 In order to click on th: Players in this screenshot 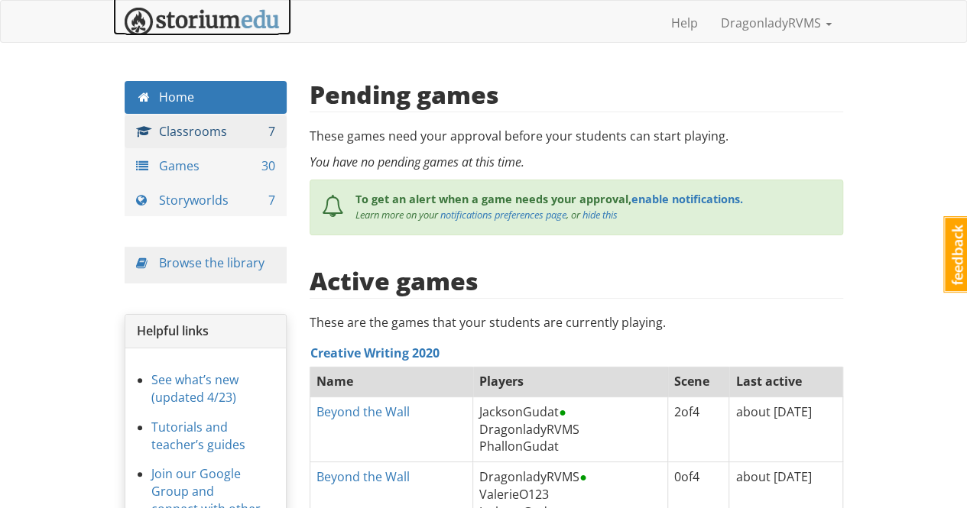, I will do `click(570, 381)`.